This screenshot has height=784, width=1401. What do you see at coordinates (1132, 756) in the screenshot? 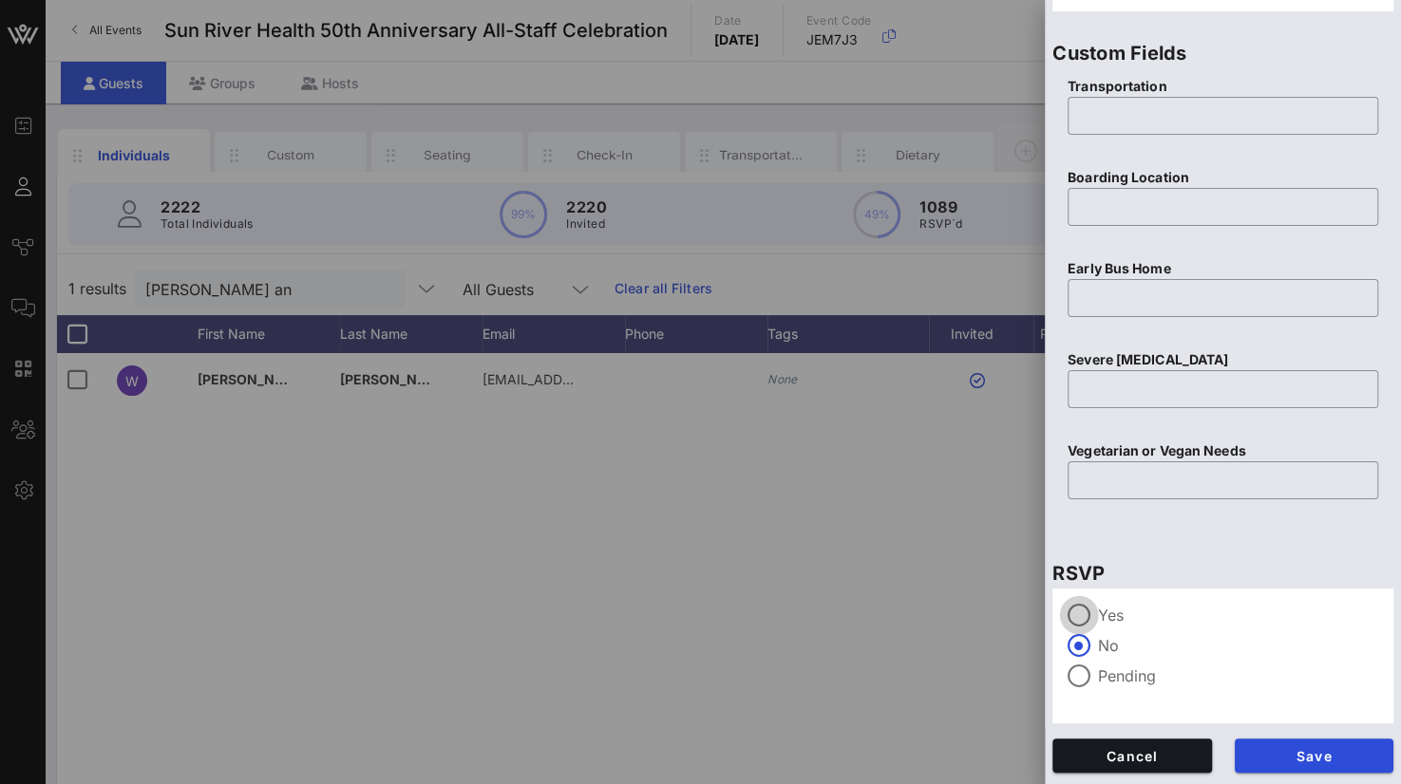
I see `button: Cancel` at bounding box center [1132, 756].